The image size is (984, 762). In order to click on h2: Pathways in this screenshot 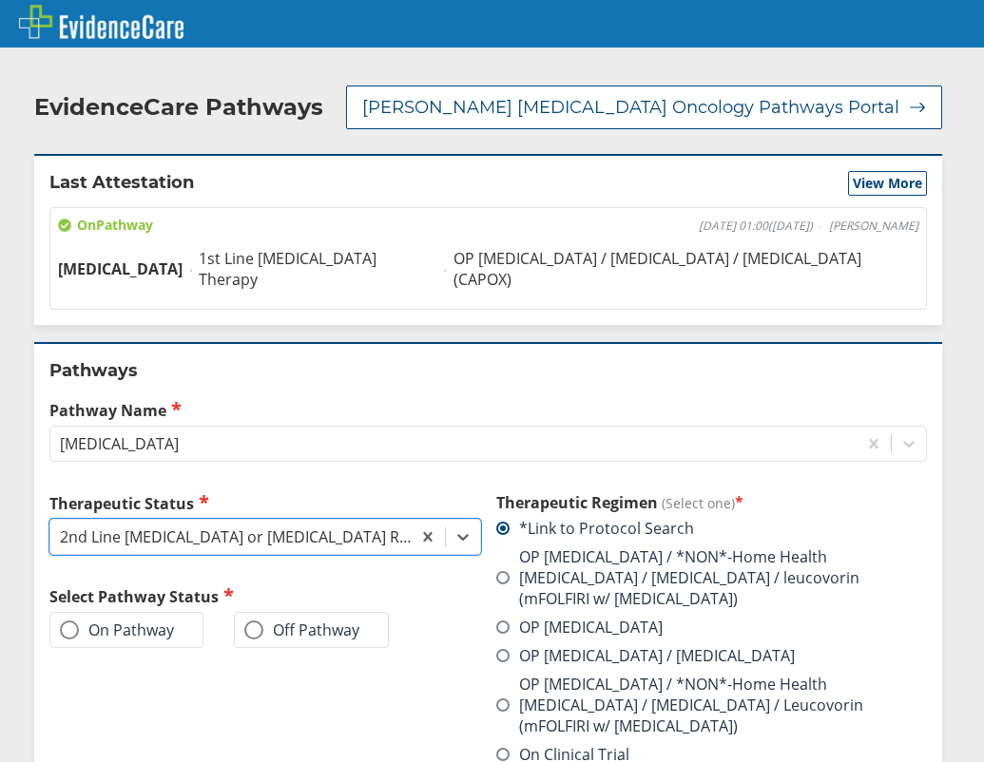, I will do `click(488, 371)`.